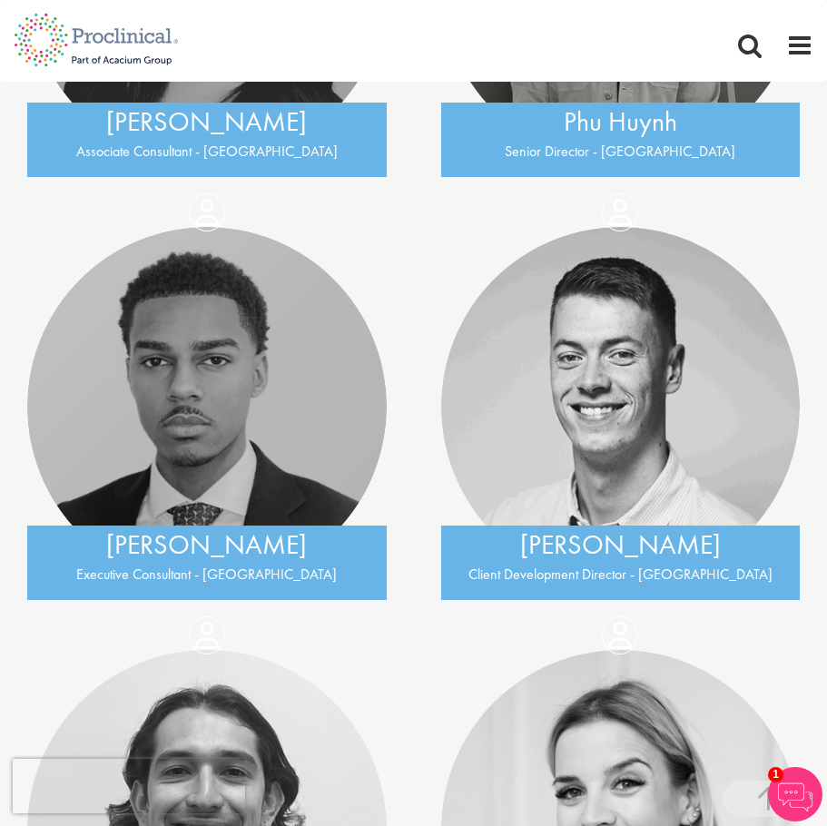  What do you see at coordinates (795, 794) in the screenshot?
I see `img: Chatbot` at bounding box center [795, 794].